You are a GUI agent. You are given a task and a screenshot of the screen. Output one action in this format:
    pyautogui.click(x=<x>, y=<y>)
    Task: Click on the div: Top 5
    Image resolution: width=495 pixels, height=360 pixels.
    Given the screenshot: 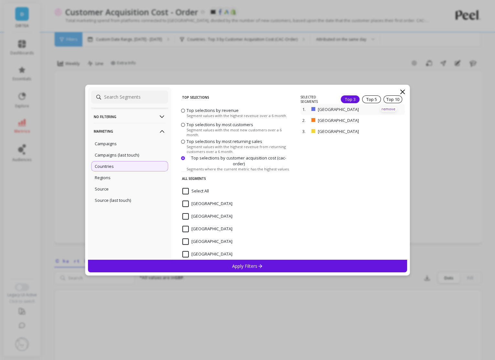 What is the action you would take?
    pyautogui.click(x=371, y=99)
    